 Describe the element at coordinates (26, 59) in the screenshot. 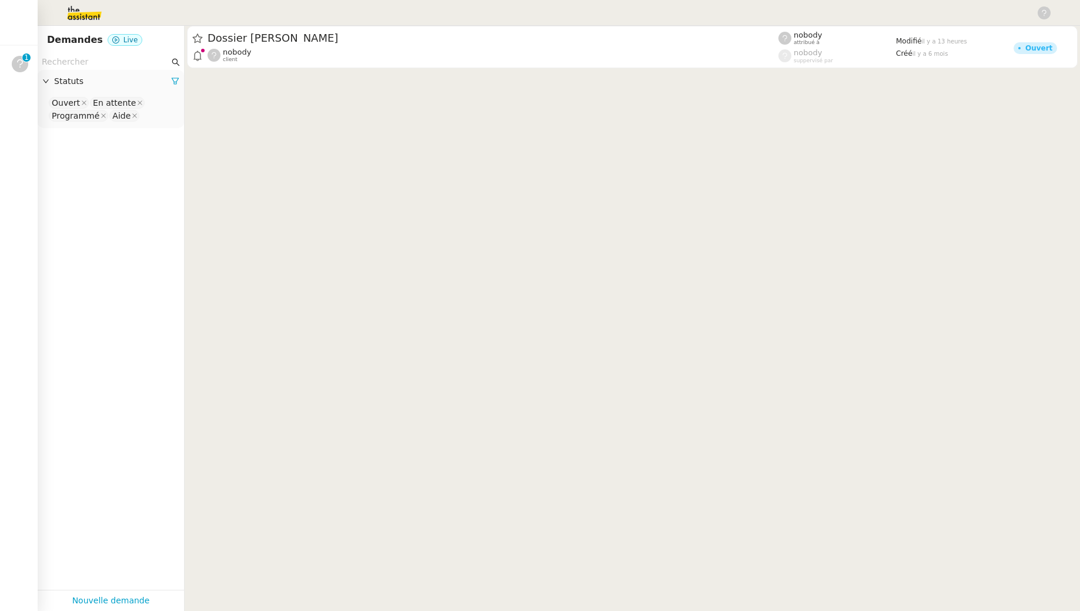

I see `p: 1` at that location.